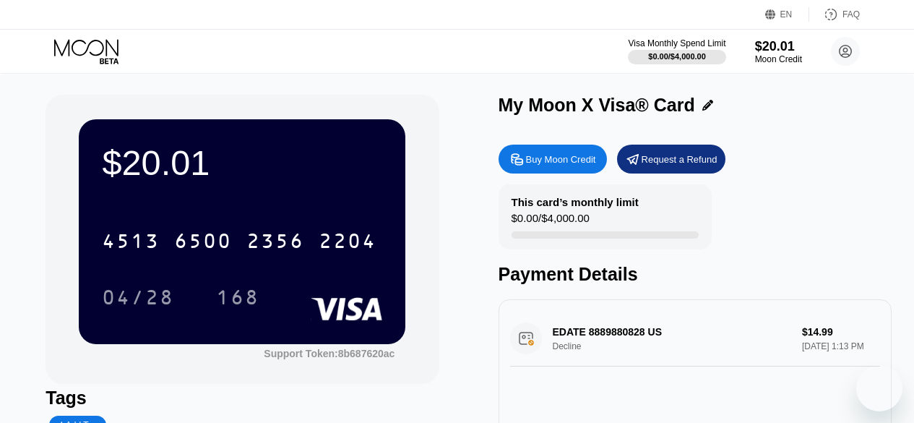 This screenshot has width=914, height=423. Describe the element at coordinates (131, 243) in the screenshot. I see `div: 4513` at that location.